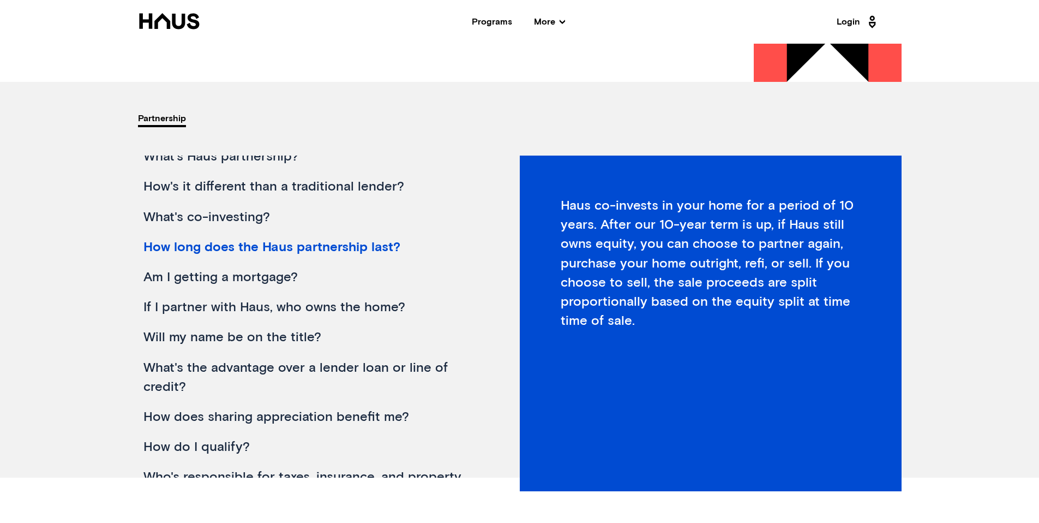 The height and width of the screenshot is (523, 1039). Describe the element at coordinates (549, 22) in the screenshot. I see `span: More` at that location.